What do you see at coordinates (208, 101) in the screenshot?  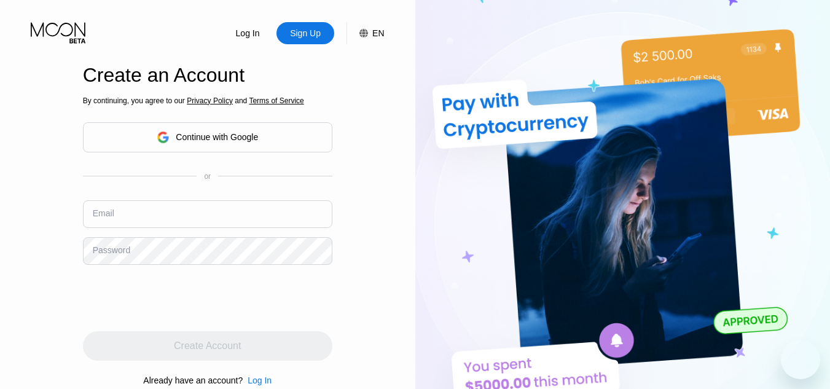 I see `div: By continuing, you agree to our` at bounding box center [208, 101].